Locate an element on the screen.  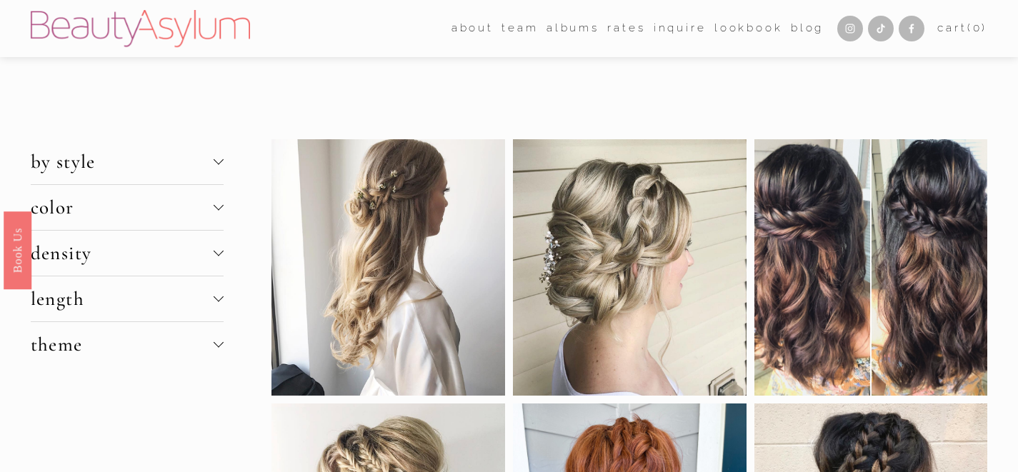
span: color is located at coordinates (122, 207).